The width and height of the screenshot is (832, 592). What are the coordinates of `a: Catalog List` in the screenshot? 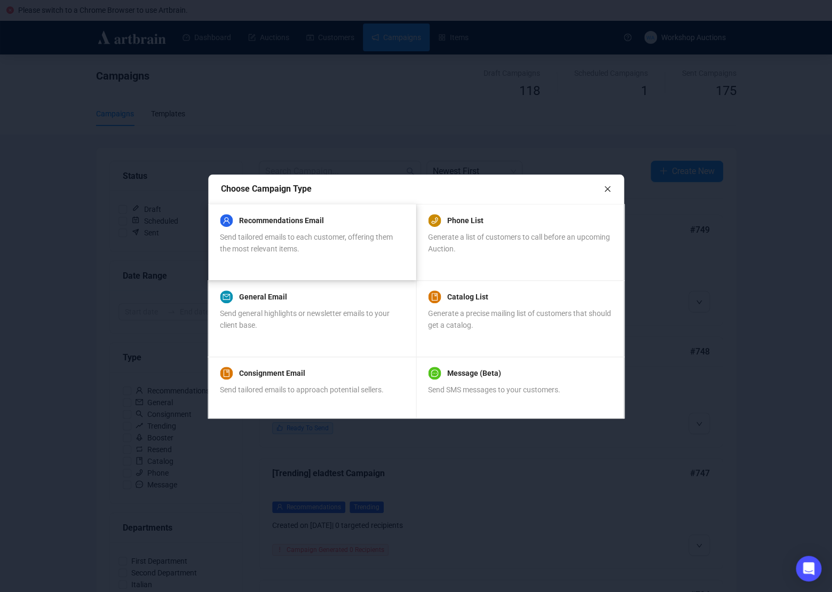 It's located at (468, 297).